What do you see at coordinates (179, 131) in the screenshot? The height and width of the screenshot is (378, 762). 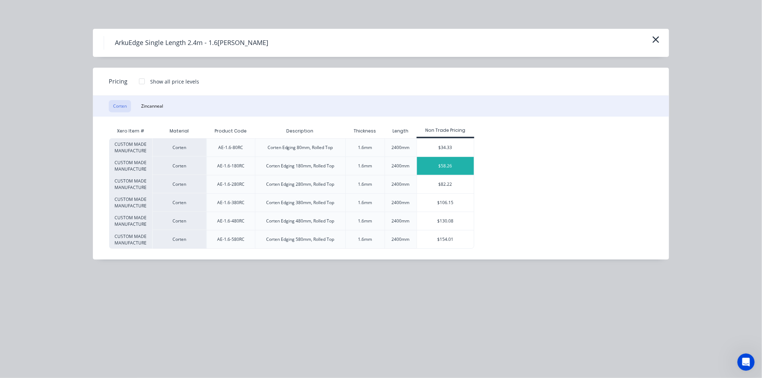 I see `div: Material` at bounding box center [179, 131].